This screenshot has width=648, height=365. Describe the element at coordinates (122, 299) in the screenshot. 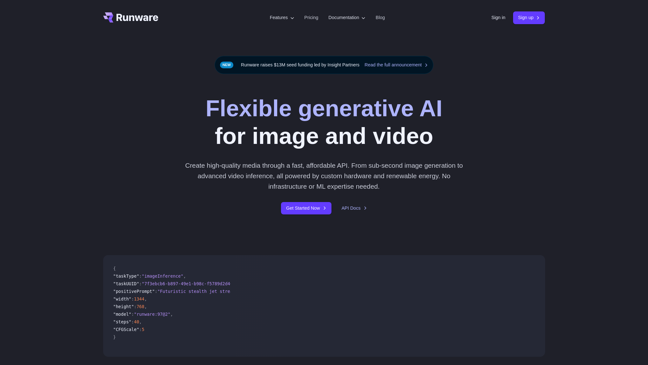

I see `span: "width"` at that location.